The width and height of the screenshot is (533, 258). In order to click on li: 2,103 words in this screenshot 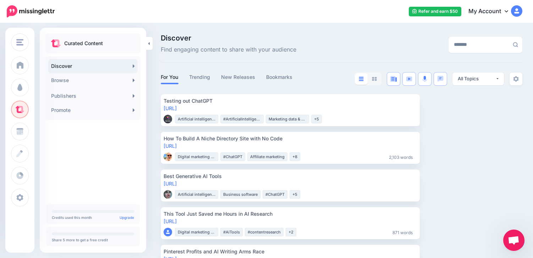, I will do `click(401, 157)`.